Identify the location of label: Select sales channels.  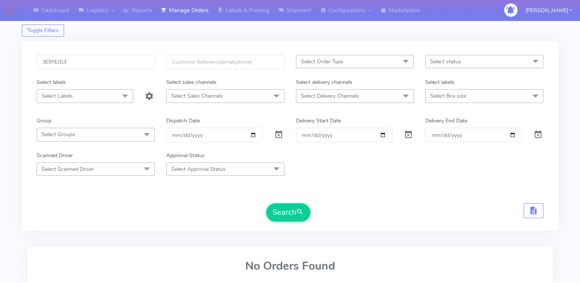
(191, 82).